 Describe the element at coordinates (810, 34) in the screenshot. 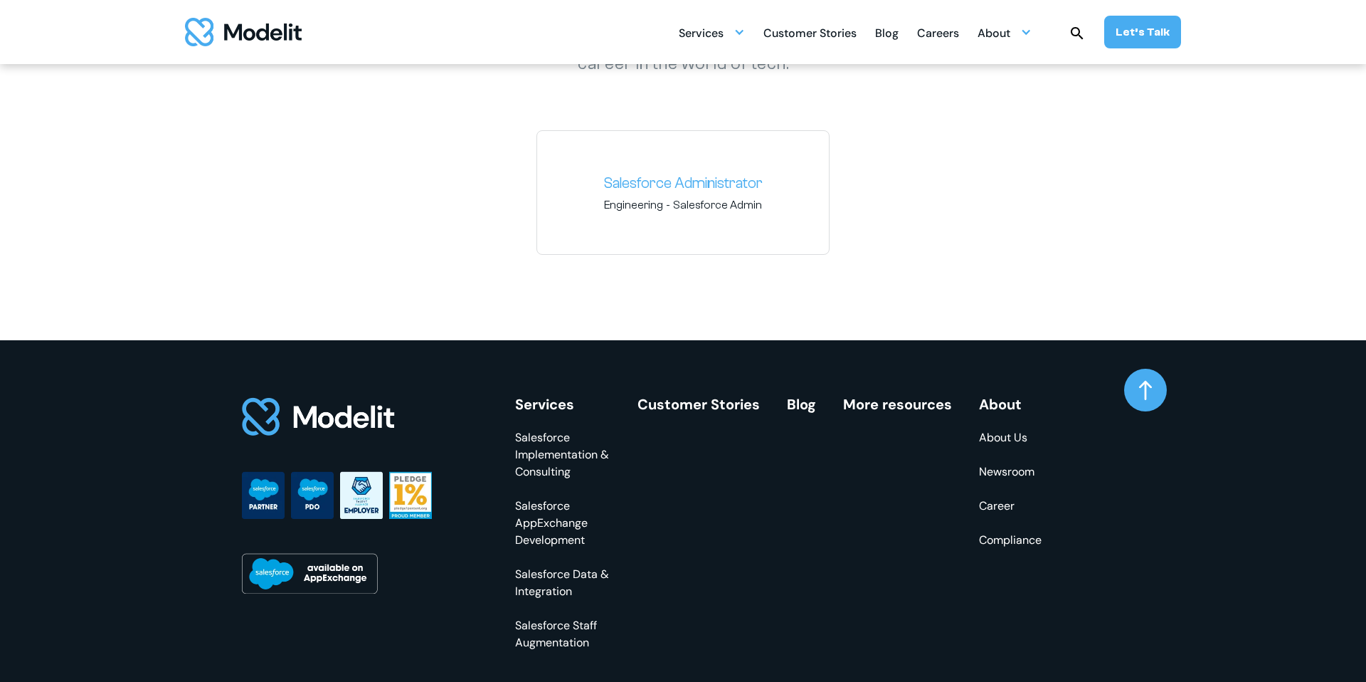

I see `div: Customer Stories` at that location.